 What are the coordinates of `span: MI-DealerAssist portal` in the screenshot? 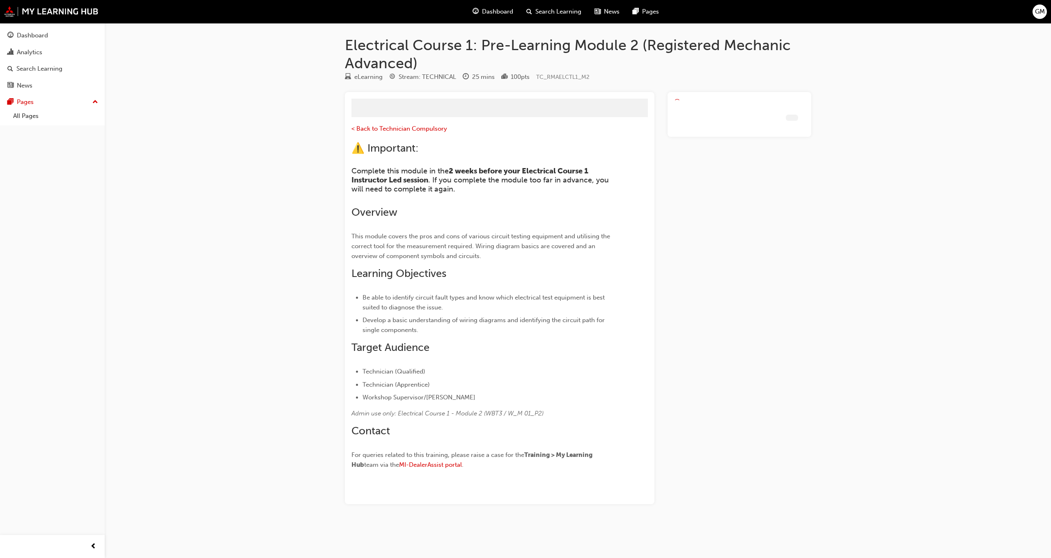 It's located at (430, 464).